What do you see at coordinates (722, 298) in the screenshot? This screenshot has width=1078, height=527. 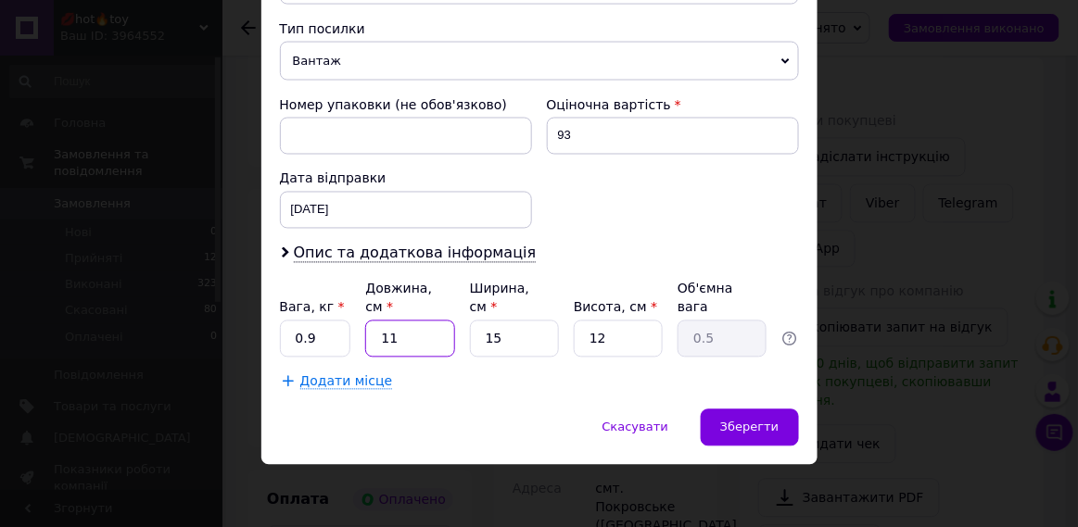 I see `div: Об'ємна вага` at bounding box center [722, 298].